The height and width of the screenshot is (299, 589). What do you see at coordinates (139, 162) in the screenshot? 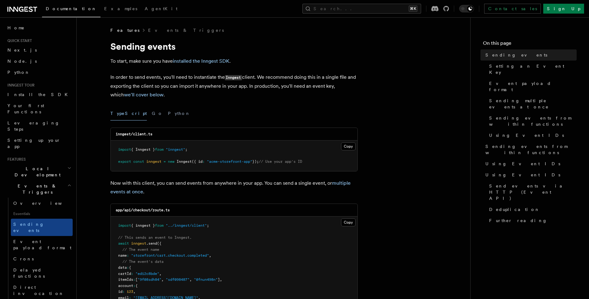
I see `span: const` at bounding box center [139, 162].